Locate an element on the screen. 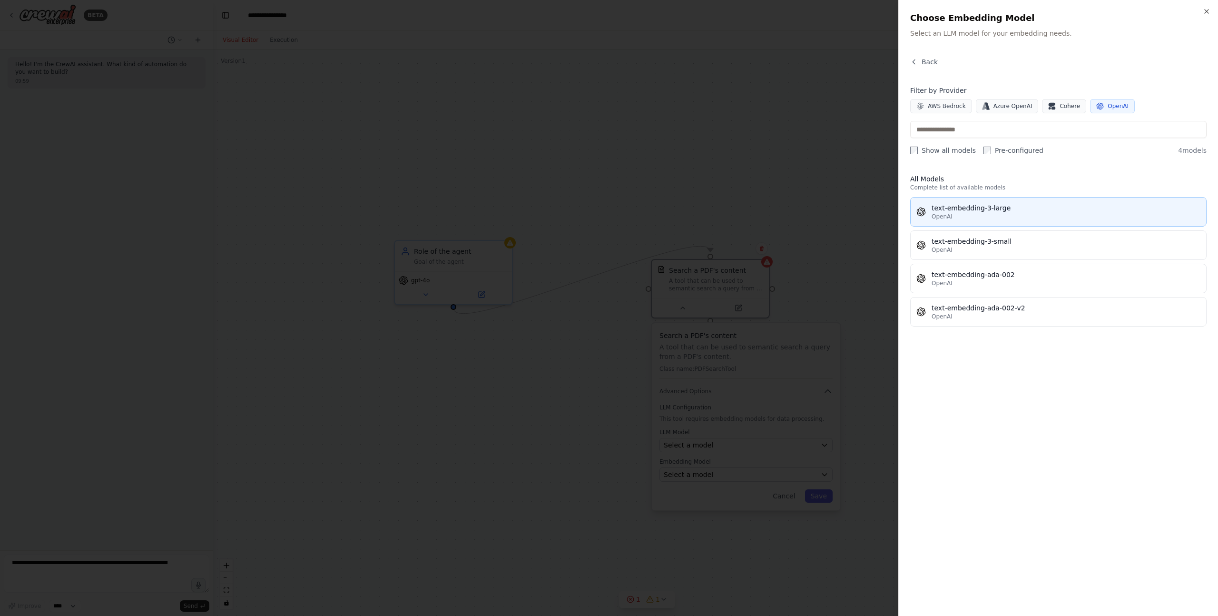  input: Pre-configured is located at coordinates (987, 150).